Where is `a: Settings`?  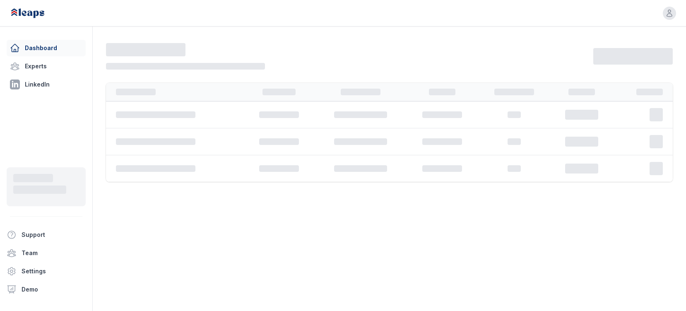 a: Settings is located at coordinates (46, 271).